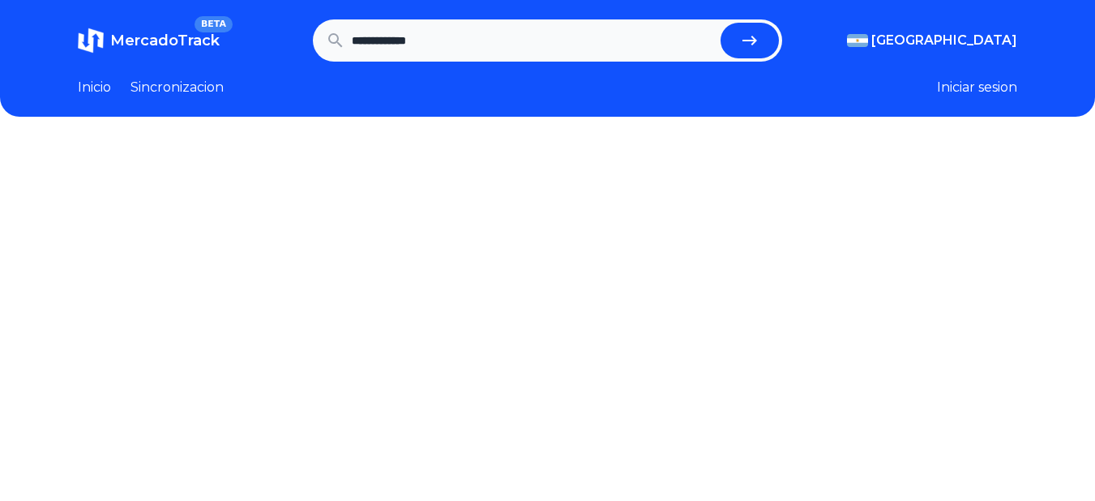  What do you see at coordinates (91, 41) in the screenshot?
I see `img: MercadoTrack` at bounding box center [91, 41].